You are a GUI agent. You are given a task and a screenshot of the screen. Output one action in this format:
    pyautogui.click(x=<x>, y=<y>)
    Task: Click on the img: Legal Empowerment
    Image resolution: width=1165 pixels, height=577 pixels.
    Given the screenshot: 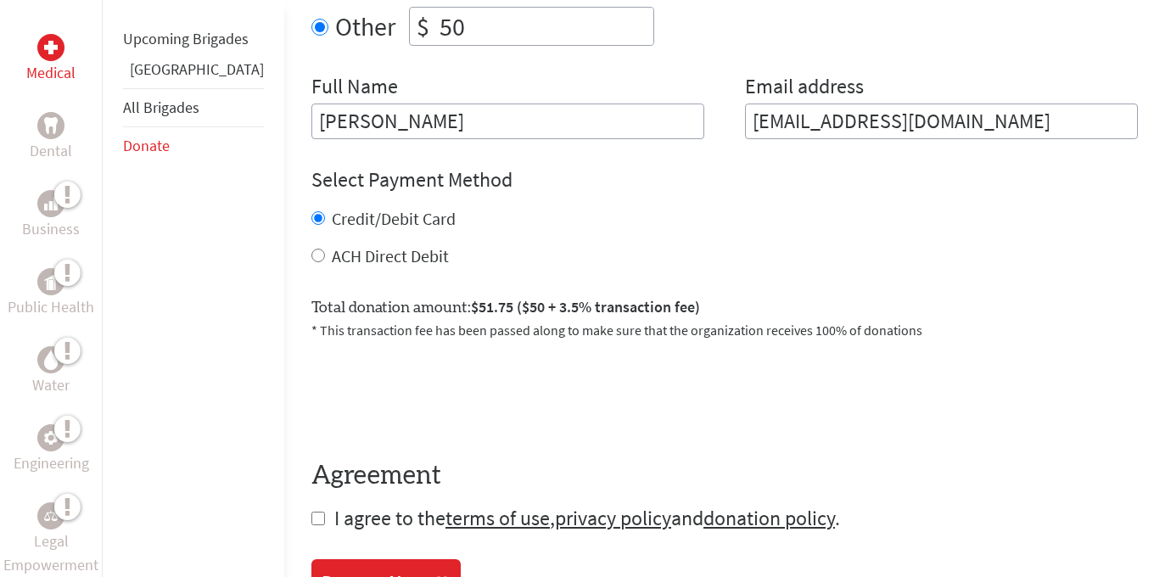 What is the action you would take?
    pyautogui.click(x=51, y=516)
    